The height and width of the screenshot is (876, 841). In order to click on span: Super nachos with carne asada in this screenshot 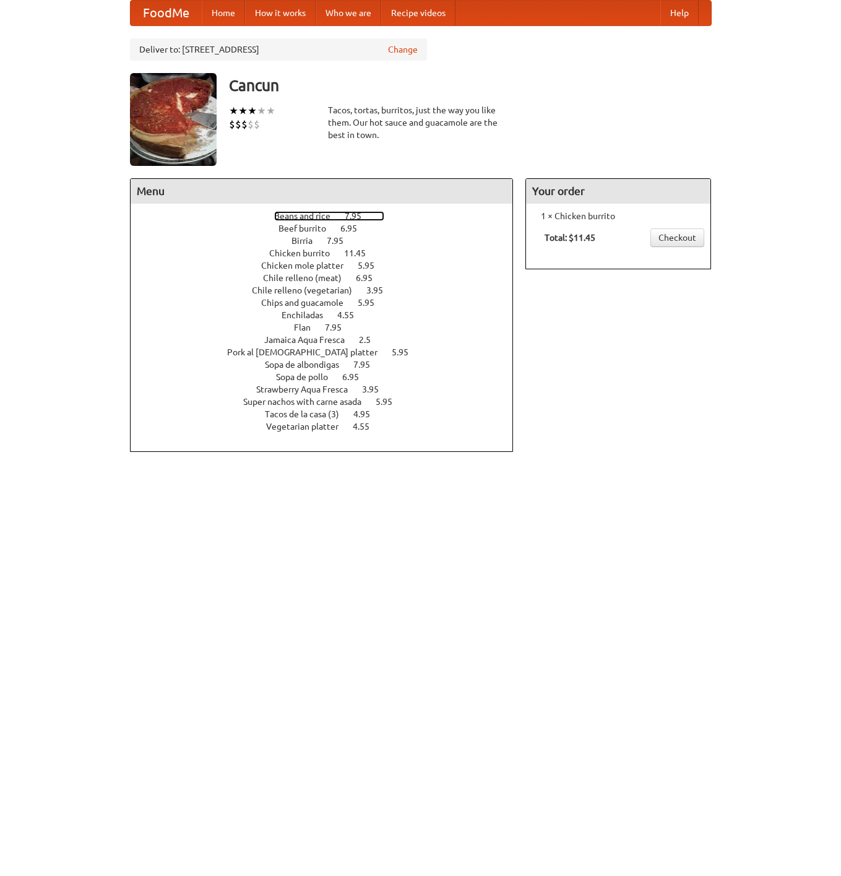, I will do `click(308, 402)`.